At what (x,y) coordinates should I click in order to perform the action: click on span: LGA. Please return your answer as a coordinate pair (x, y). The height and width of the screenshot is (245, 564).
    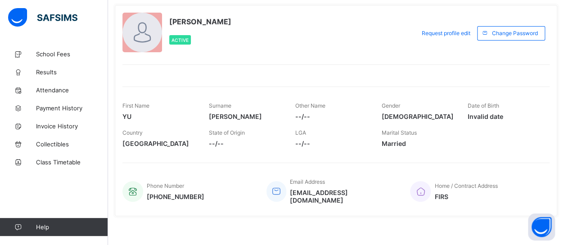
    Looking at the image, I should click on (300, 132).